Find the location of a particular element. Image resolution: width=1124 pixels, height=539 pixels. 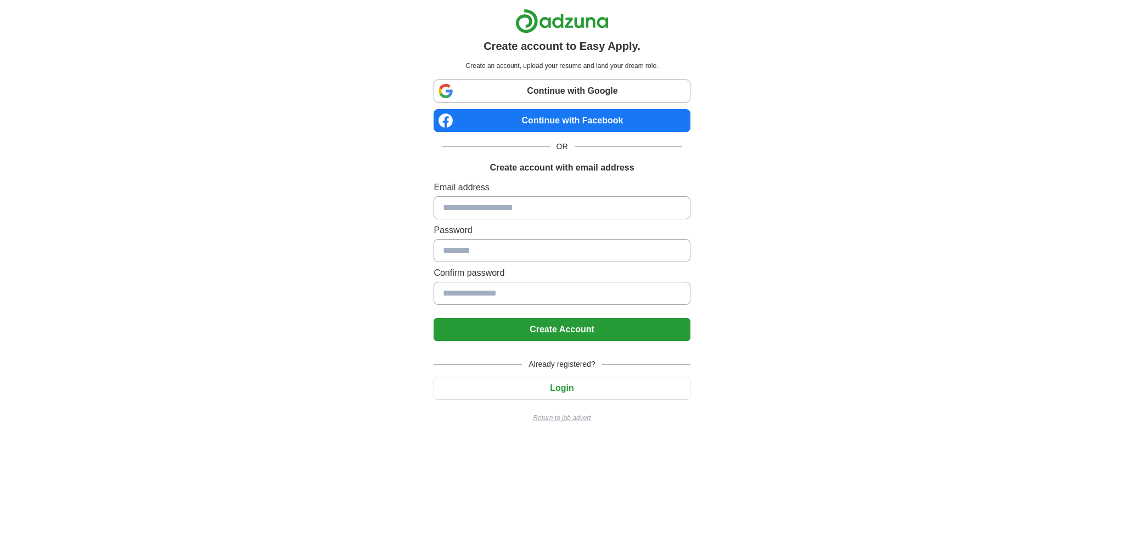

label: Email address is located at coordinates (561, 188).